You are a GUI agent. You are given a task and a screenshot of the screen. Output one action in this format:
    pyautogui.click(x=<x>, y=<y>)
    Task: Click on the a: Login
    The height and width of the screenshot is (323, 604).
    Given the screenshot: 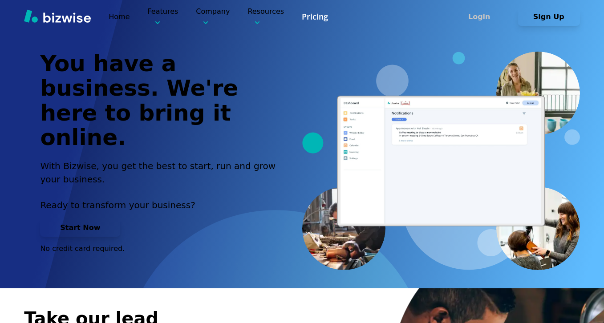 What is the action you would take?
    pyautogui.click(x=483, y=16)
    